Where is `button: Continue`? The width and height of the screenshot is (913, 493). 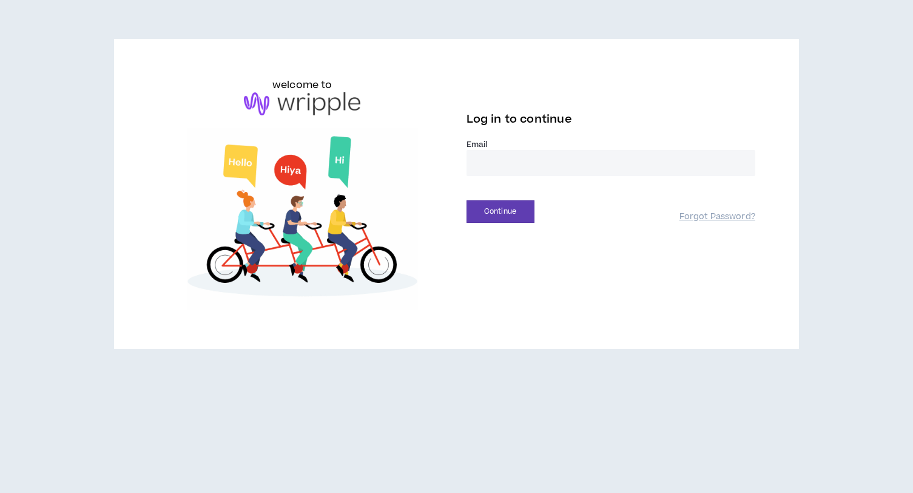
button: Continue is located at coordinates (501, 211).